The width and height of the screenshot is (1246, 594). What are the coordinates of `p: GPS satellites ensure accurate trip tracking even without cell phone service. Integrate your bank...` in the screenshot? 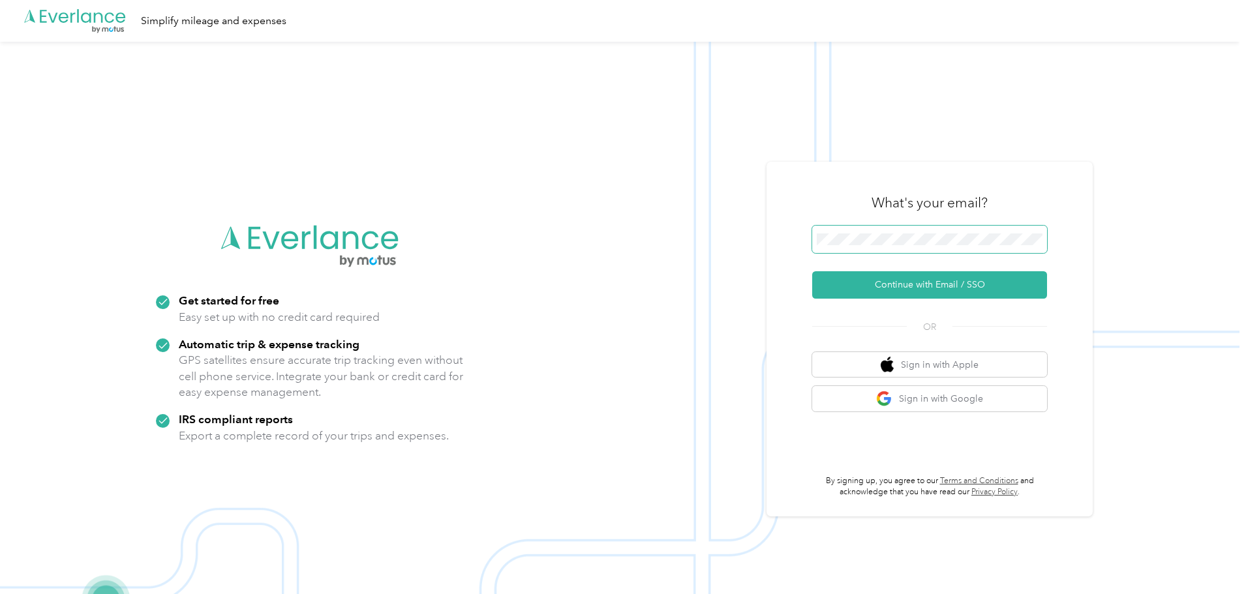 It's located at (321, 376).